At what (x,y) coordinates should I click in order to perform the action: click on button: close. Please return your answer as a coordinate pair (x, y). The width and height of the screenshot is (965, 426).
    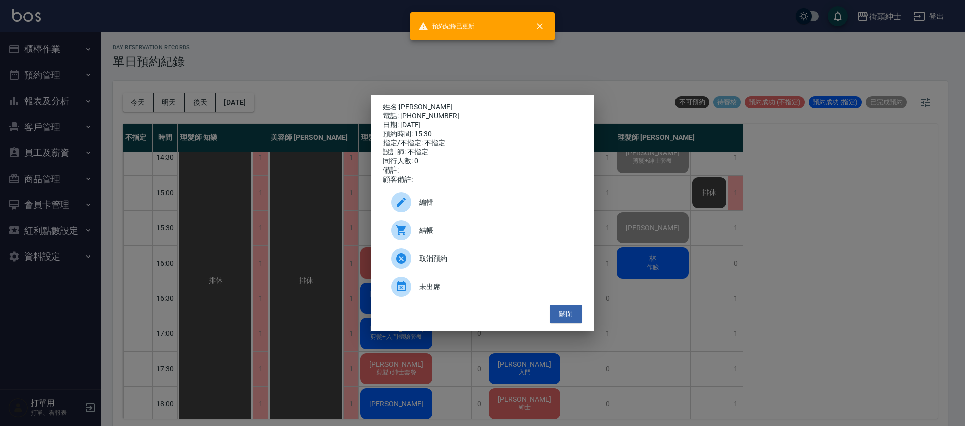
    Looking at the image, I should click on (540, 26).